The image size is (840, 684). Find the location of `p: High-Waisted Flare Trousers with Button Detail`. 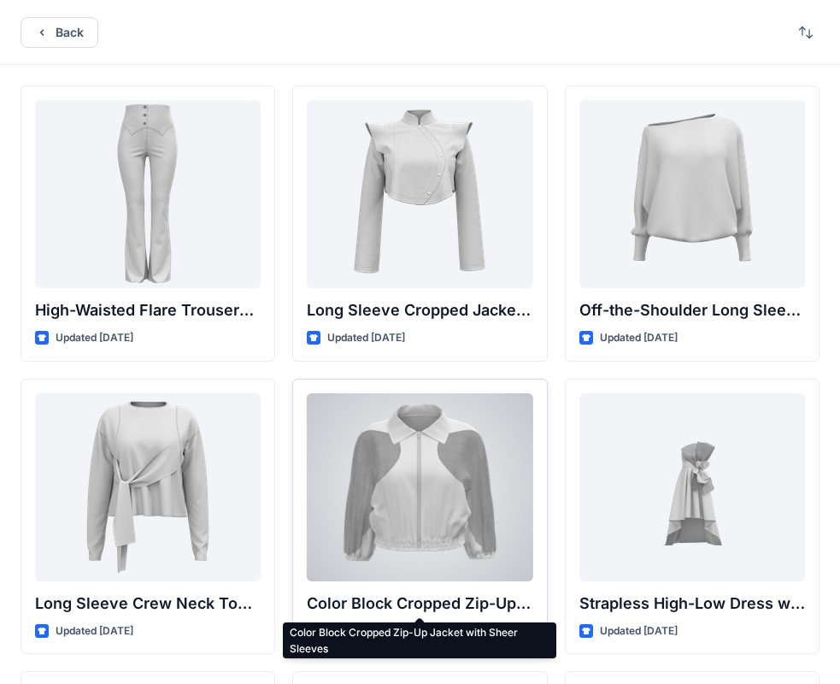

p: High-Waisted Flare Trousers with Button Detail is located at coordinates (148, 310).